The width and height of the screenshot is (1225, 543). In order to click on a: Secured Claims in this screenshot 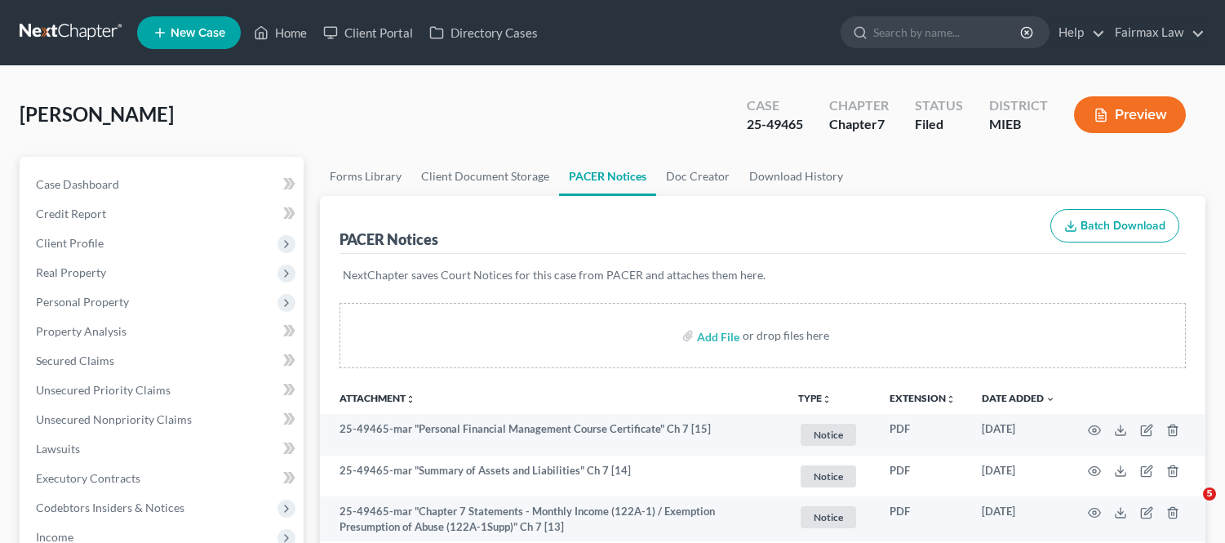, I will do `click(163, 361)`.